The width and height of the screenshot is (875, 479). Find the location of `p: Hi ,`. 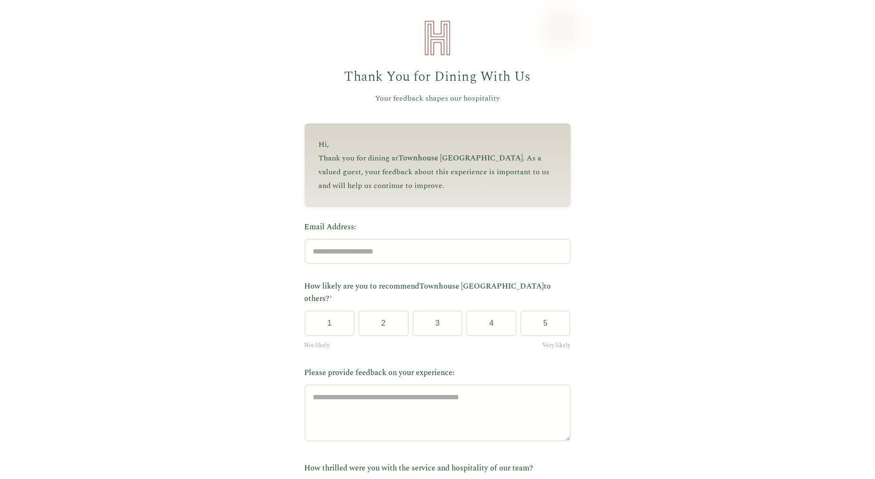

p: Hi , is located at coordinates (438, 144).